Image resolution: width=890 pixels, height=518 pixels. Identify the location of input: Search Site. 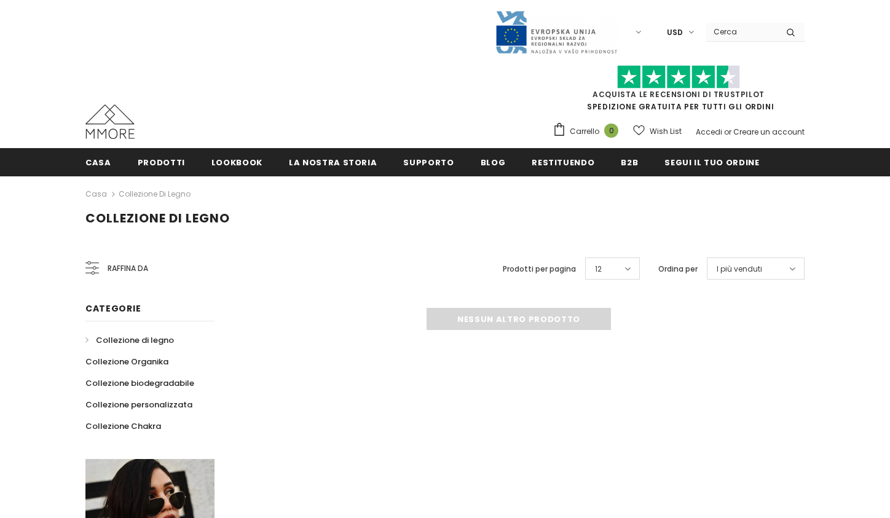
(741, 31).